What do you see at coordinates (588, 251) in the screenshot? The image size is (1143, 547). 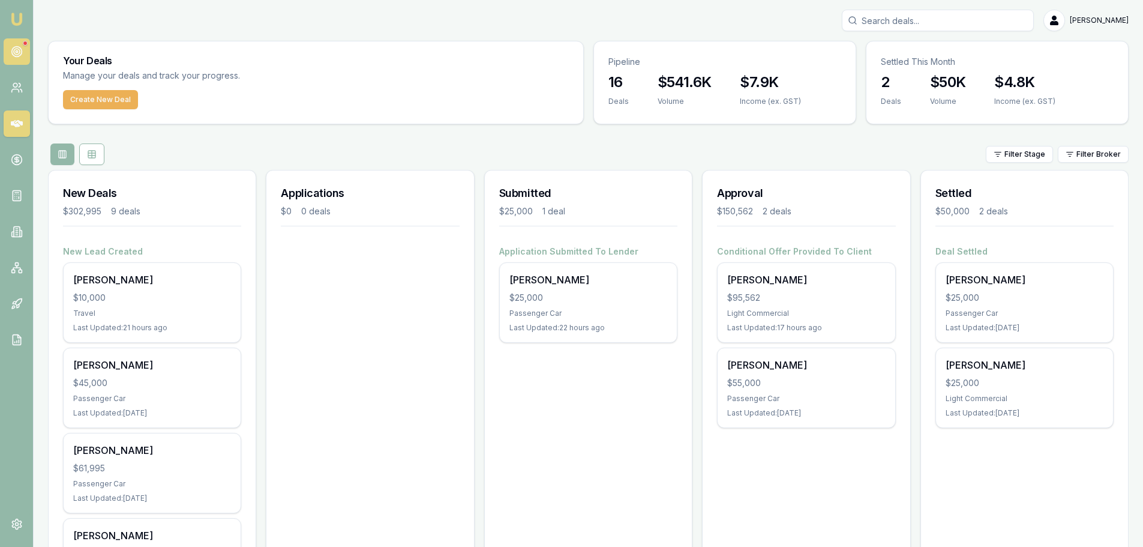 I see `h4: Application Submitted To Lender` at bounding box center [588, 251].